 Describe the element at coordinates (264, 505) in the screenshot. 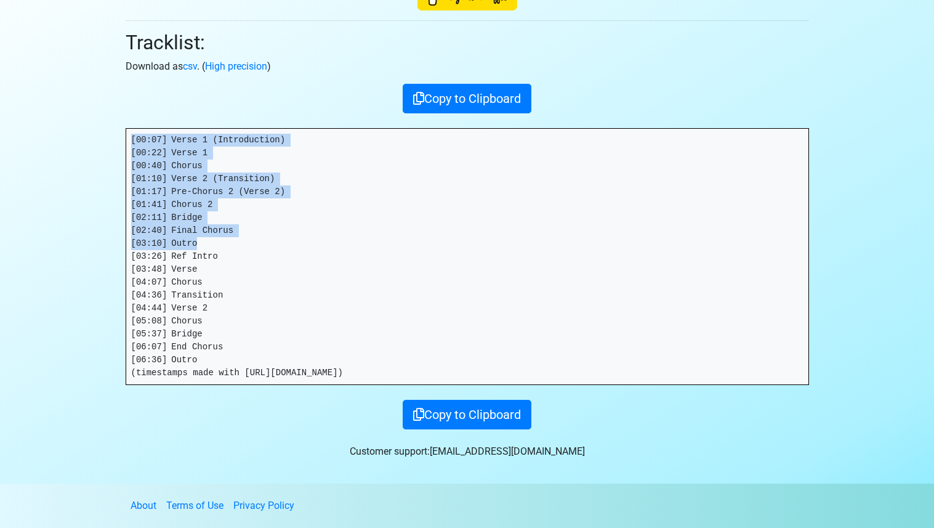

I see `a: Privacy Policy` at that location.